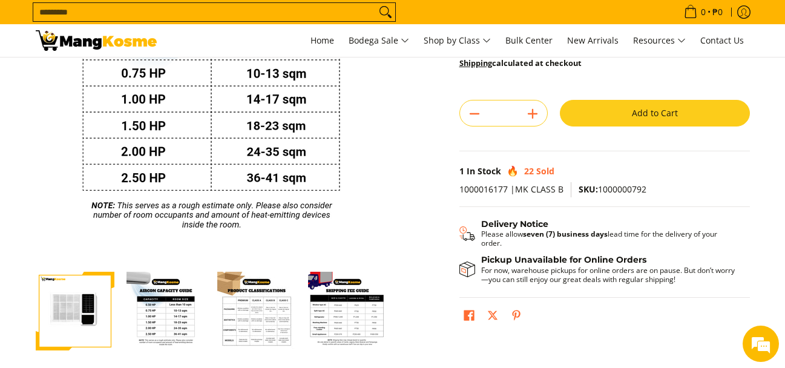 The image size is (785, 368). I want to click on div: Minimize live chat window, so click(213, 21).